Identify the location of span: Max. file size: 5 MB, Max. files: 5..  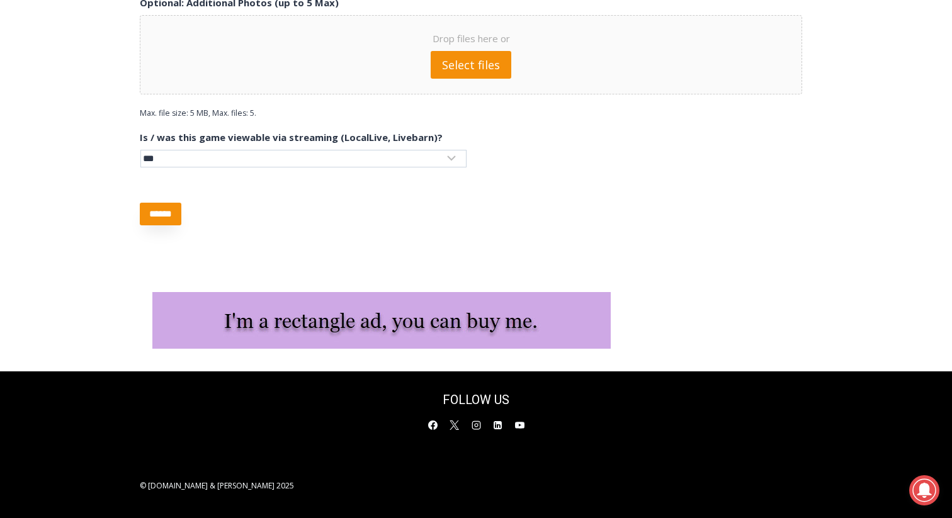
(203, 108).